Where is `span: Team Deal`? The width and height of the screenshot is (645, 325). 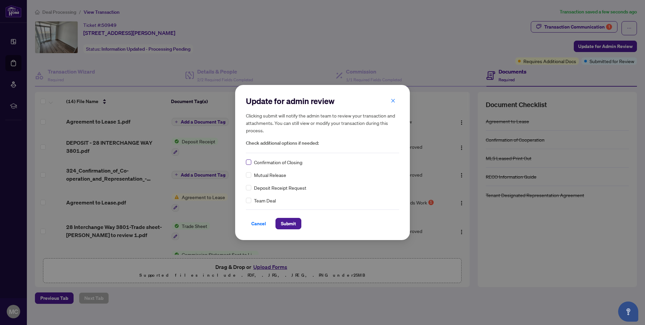 span: Team Deal is located at coordinates (265, 200).